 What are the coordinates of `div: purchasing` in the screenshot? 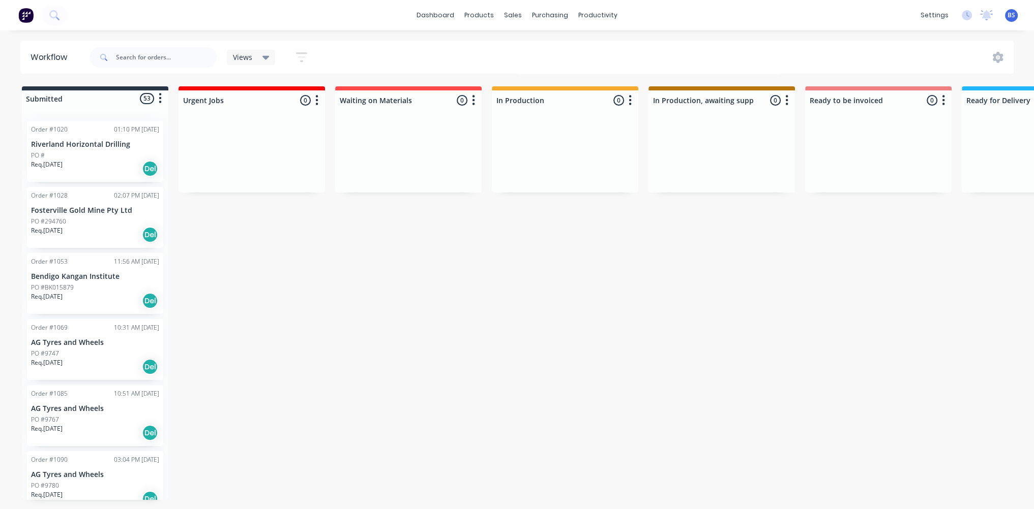 It's located at (550, 15).